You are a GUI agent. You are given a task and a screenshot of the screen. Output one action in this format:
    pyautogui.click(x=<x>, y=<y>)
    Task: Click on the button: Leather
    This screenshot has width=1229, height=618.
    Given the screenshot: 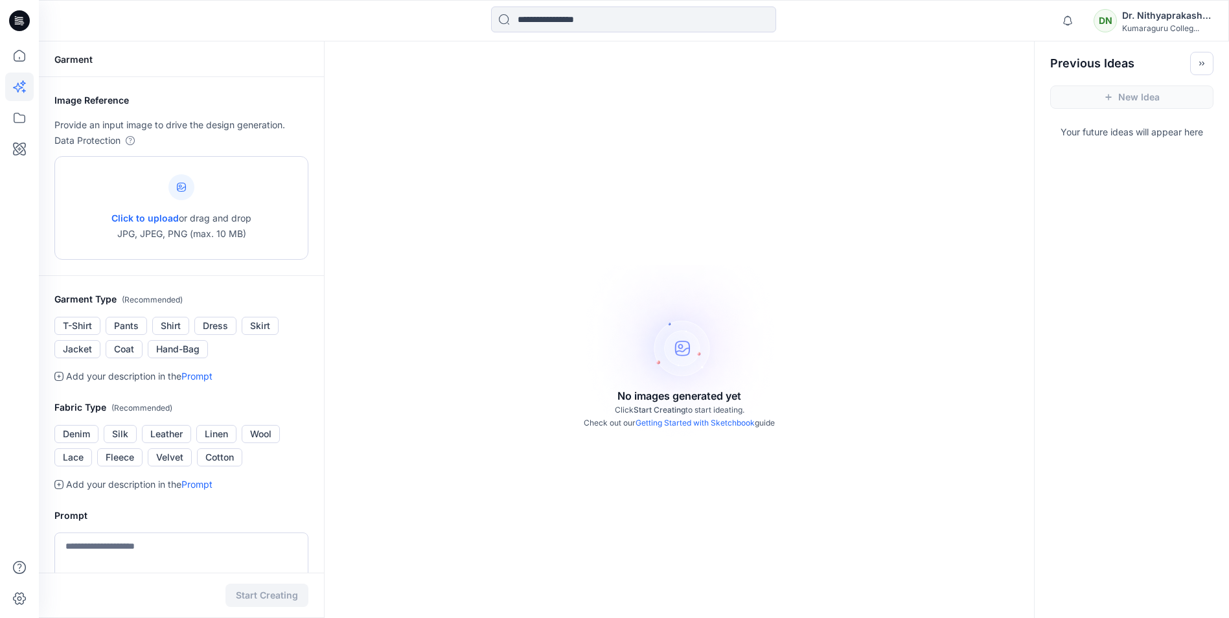 What is the action you would take?
    pyautogui.click(x=166, y=434)
    